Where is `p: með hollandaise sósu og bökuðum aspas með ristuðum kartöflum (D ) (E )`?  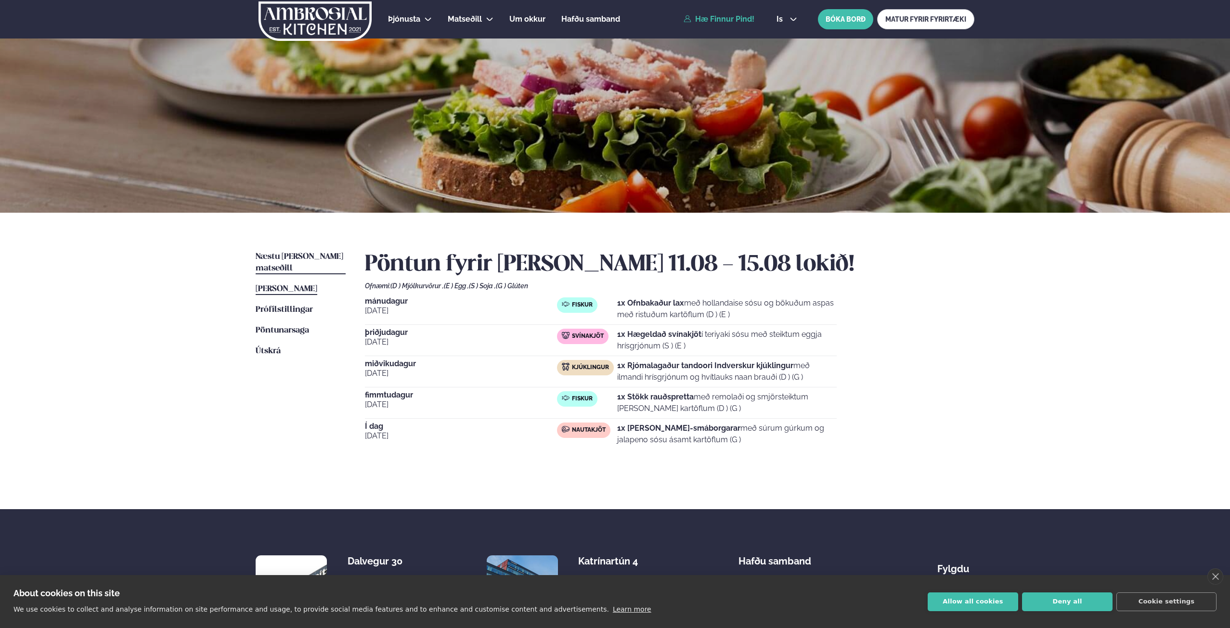 p: með hollandaise sósu og bökuðum aspas með ristuðum kartöflum (D ) (E ) is located at coordinates (727, 309).